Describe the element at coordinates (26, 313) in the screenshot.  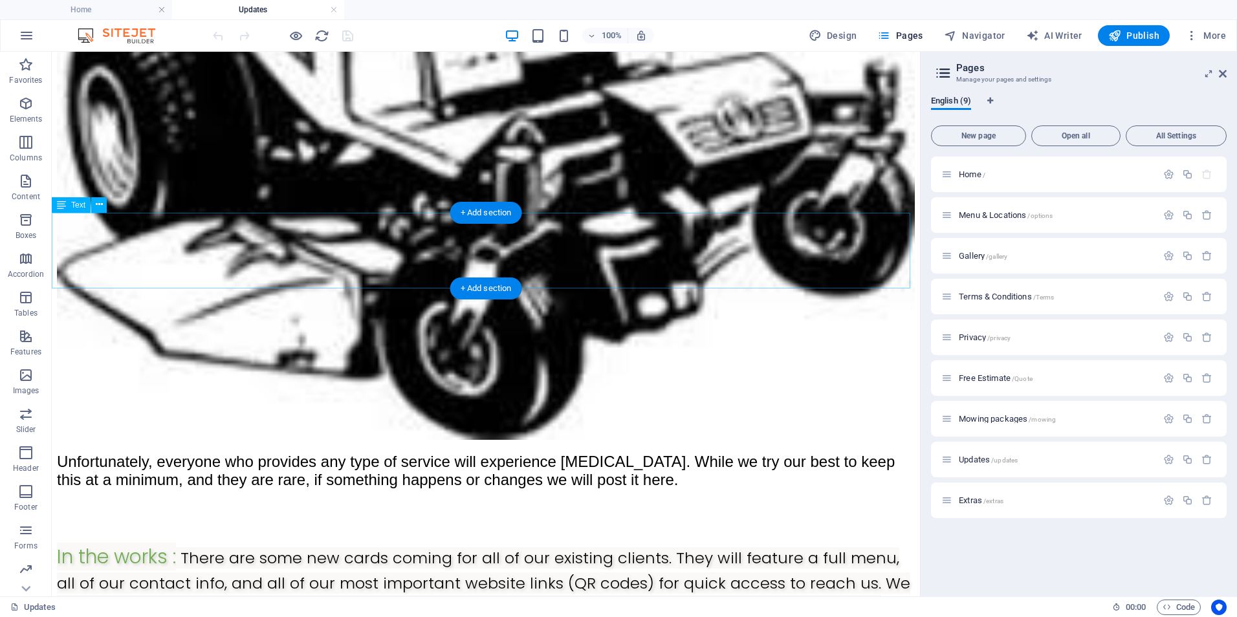
I see `p: Tables` at that location.